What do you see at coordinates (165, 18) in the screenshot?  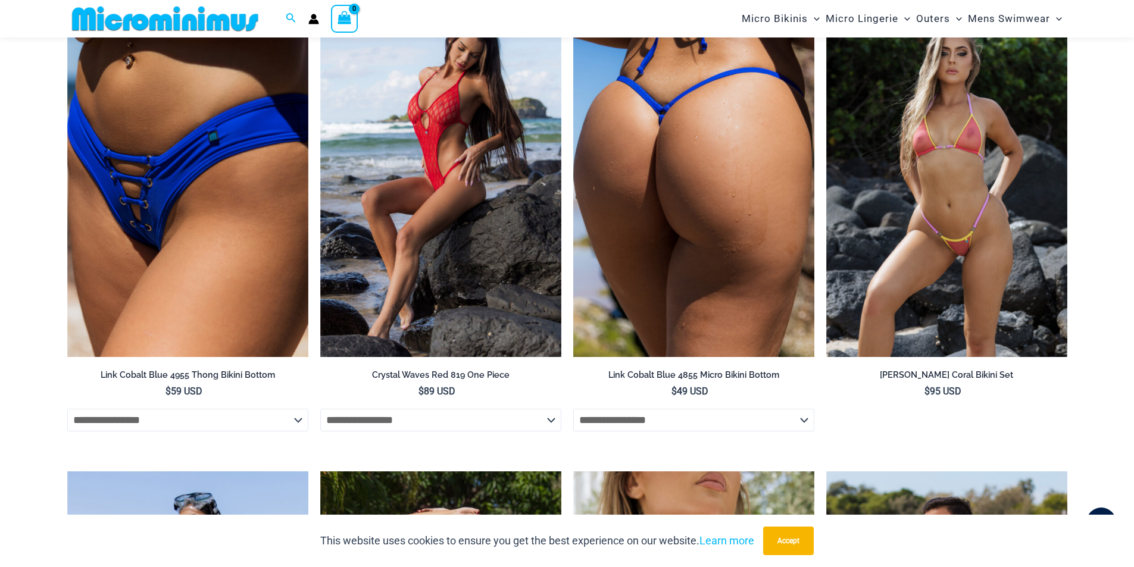 I see `img: MM SHOP LOGO FLAT` at bounding box center [165, 18].